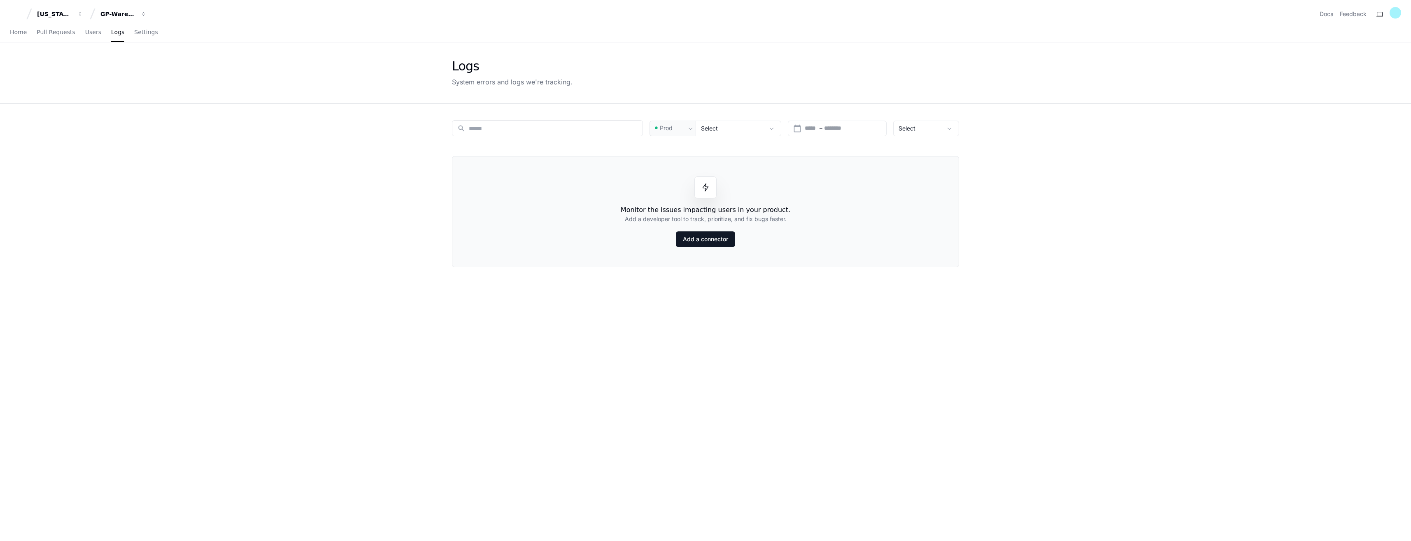 The height and width of the screenshot is (541, 1411). Describe the element at coordinates (146, 32) in the screenshot. I see `span: Settings` at that location.